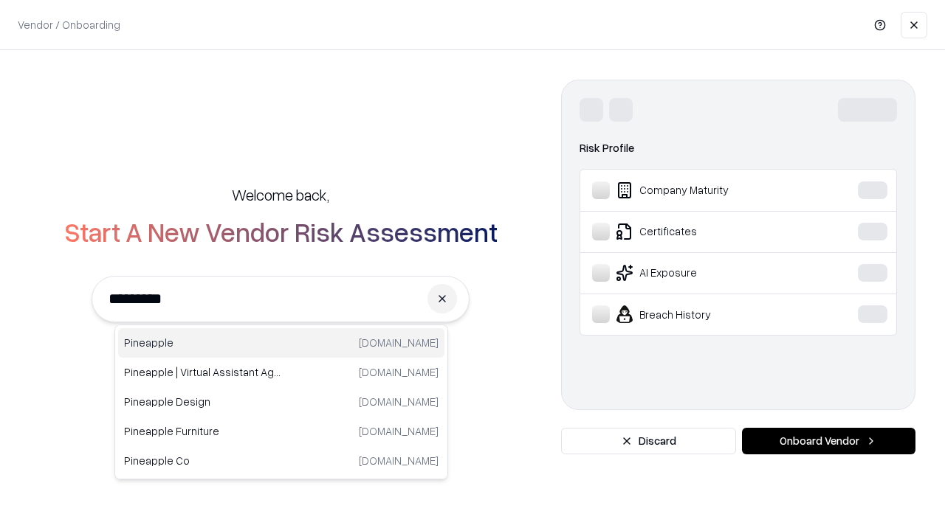 This screenshot has height=531, width=945. I want to click on button: Onboard Vendor, so click(828, 441).